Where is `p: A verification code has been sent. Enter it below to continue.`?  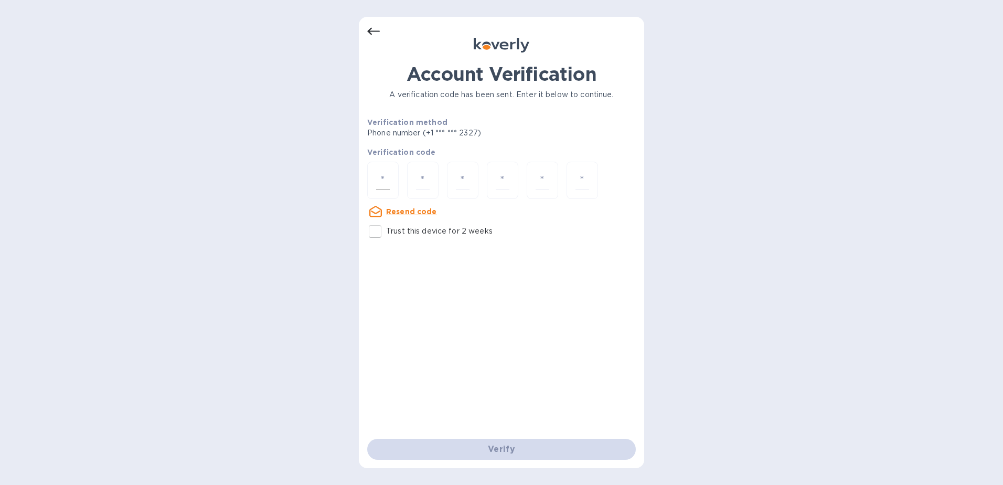 p: A verification code has been sent. Enter it below to continue. is located at coordinates (502, 94).